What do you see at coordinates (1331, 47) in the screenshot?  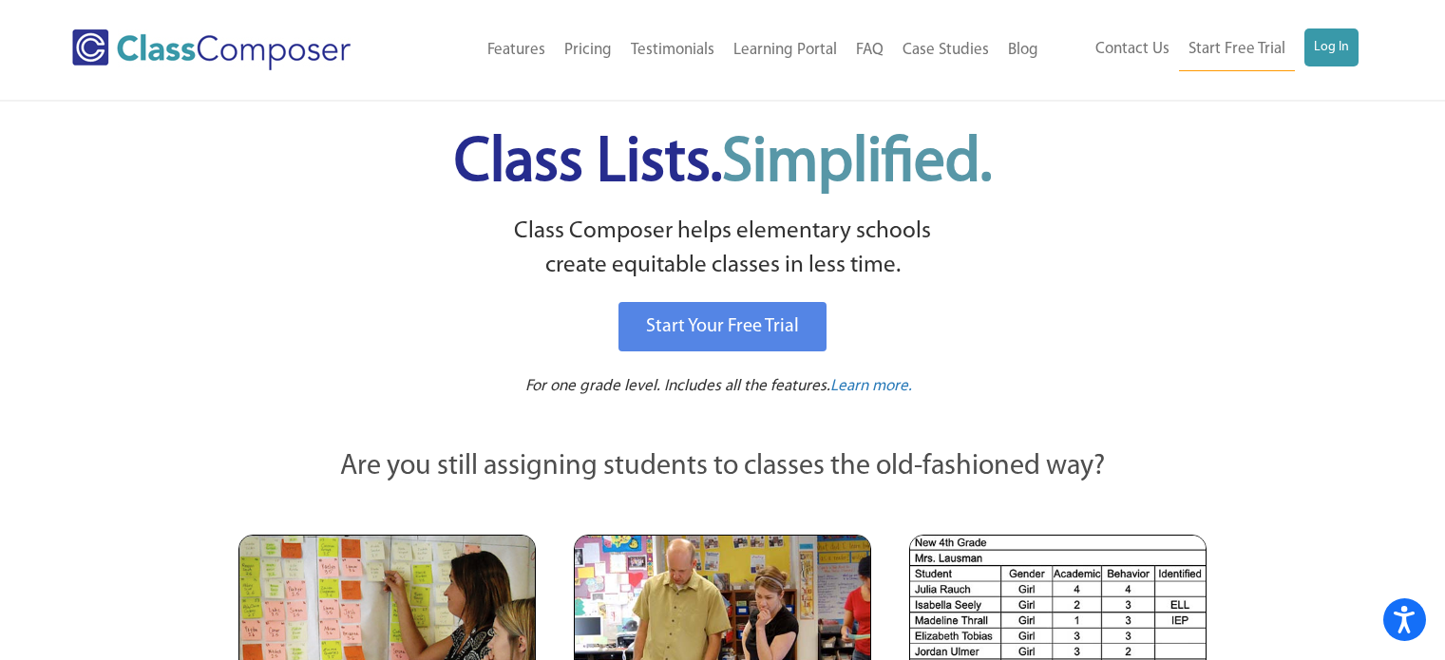 I see `a: Log In` at bounding box center [1331, 47].